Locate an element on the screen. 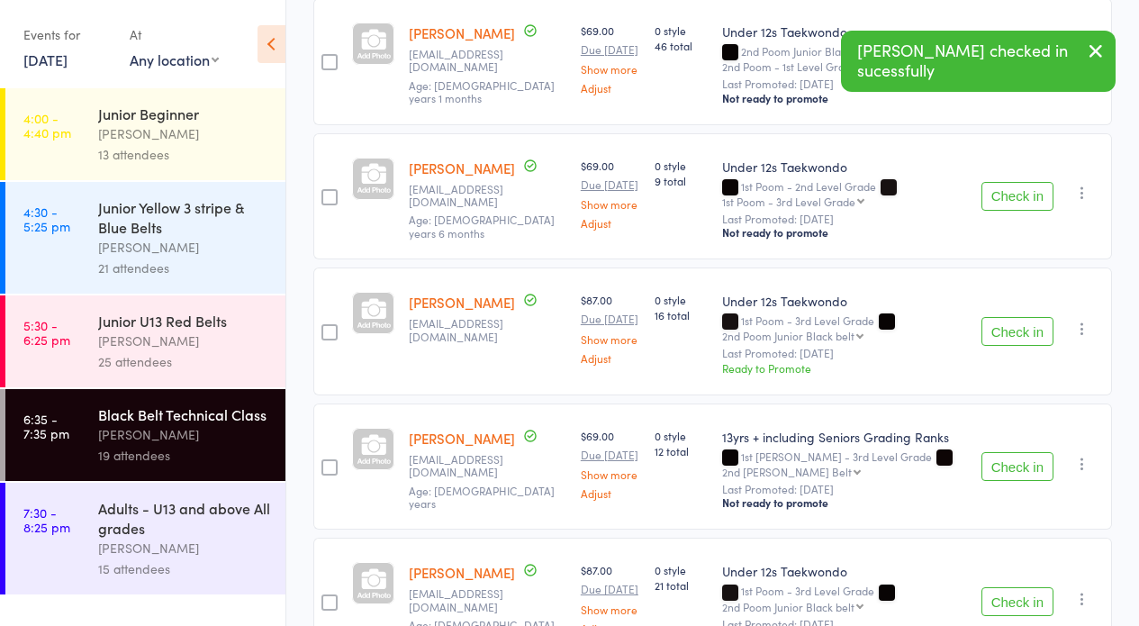 Image resolution: width=1139 pixels, height=626 pixels. div: Junior U13 Red Belts is located at coordinates (184, 320).